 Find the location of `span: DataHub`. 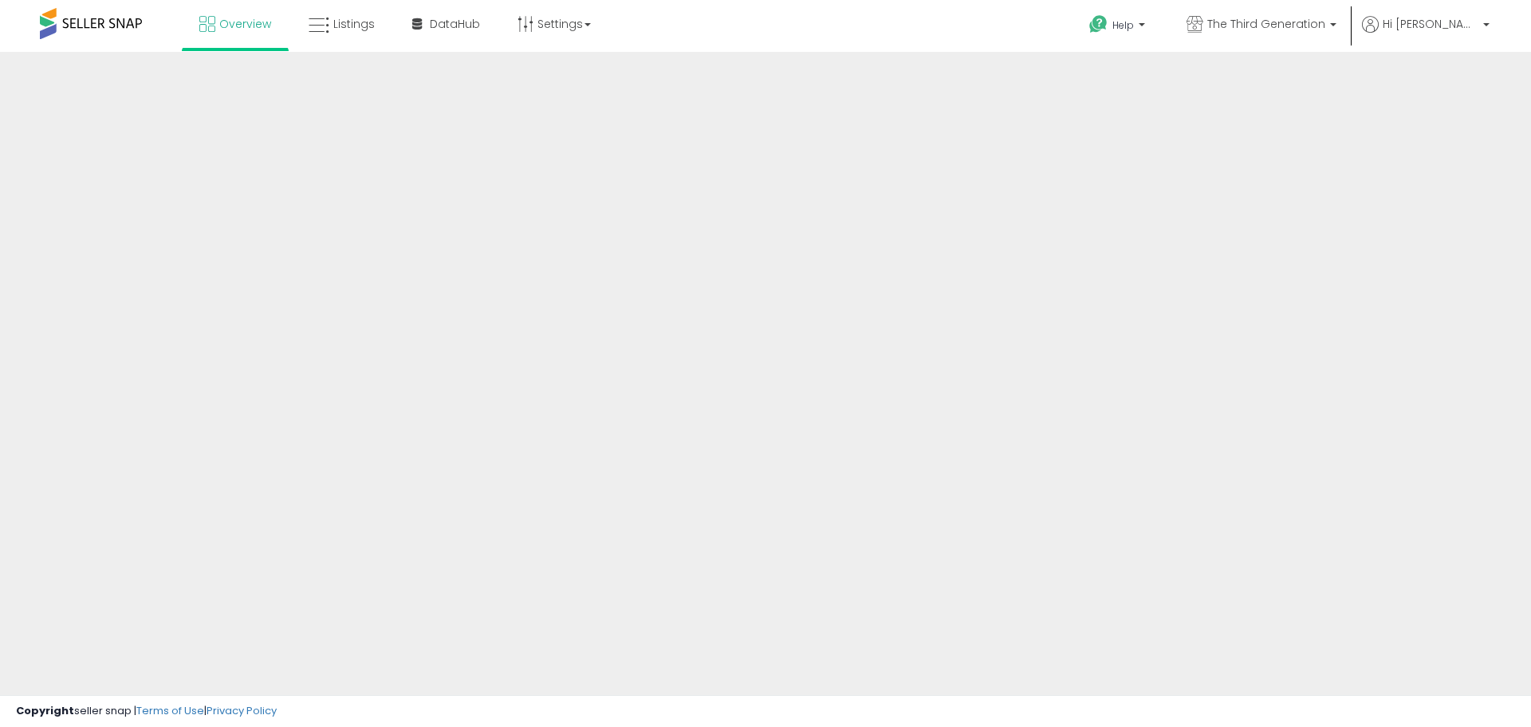

span: DataHub is located at coordinates (455, 24).